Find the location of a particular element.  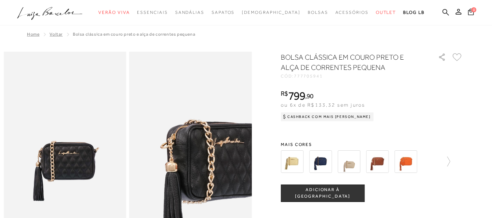

span: 90 is located at coordinates (310, 96).